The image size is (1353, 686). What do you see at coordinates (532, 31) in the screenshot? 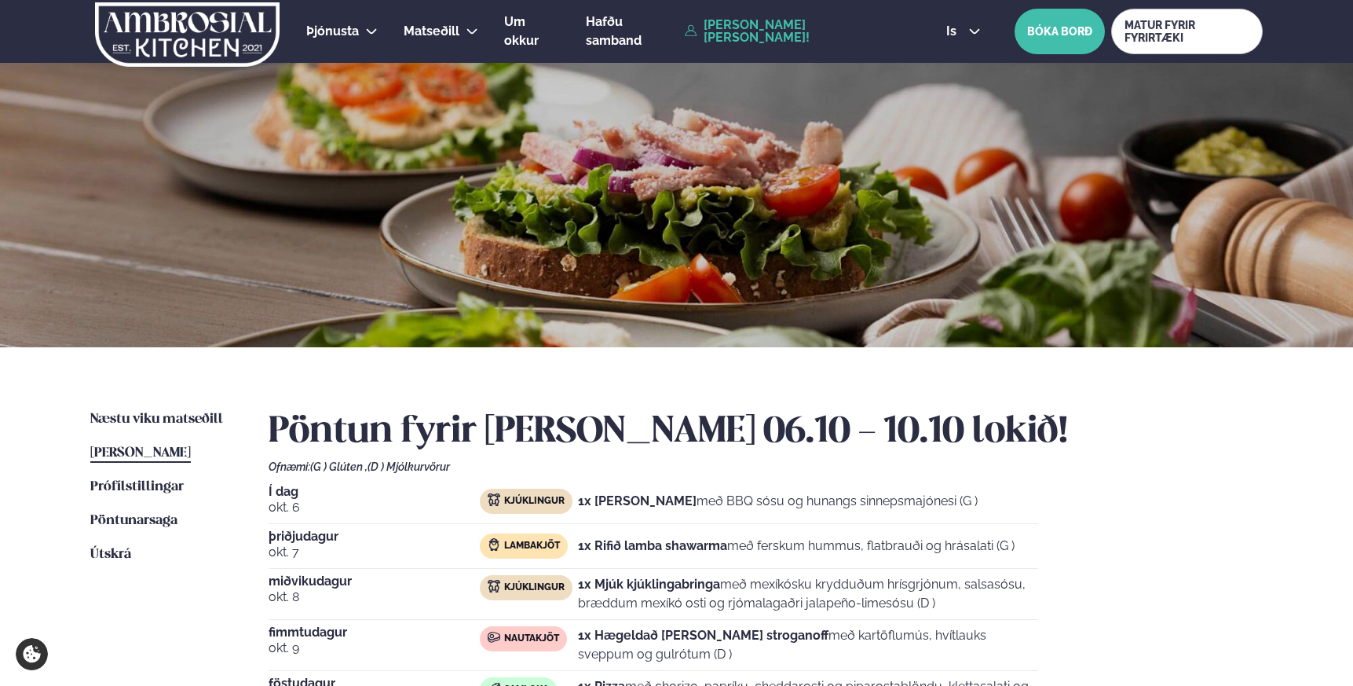
I see `a: Um okkur` at bounding box center [532, 31].